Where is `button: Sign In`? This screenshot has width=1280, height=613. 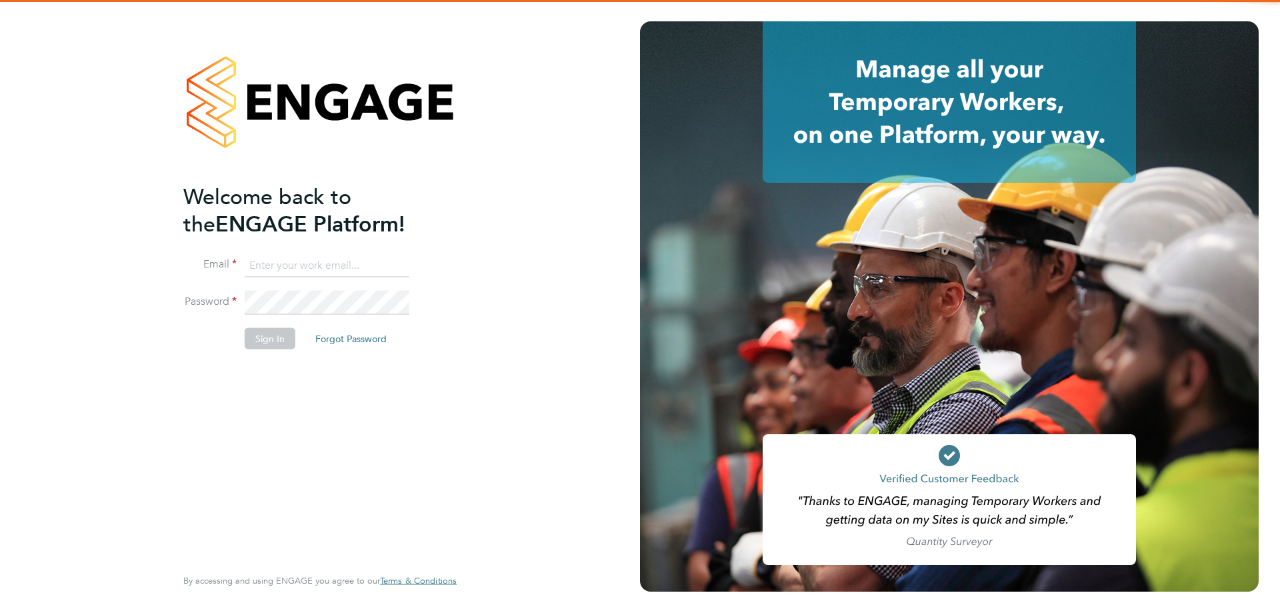 button: Sign In is located at coordinates (270, 339).